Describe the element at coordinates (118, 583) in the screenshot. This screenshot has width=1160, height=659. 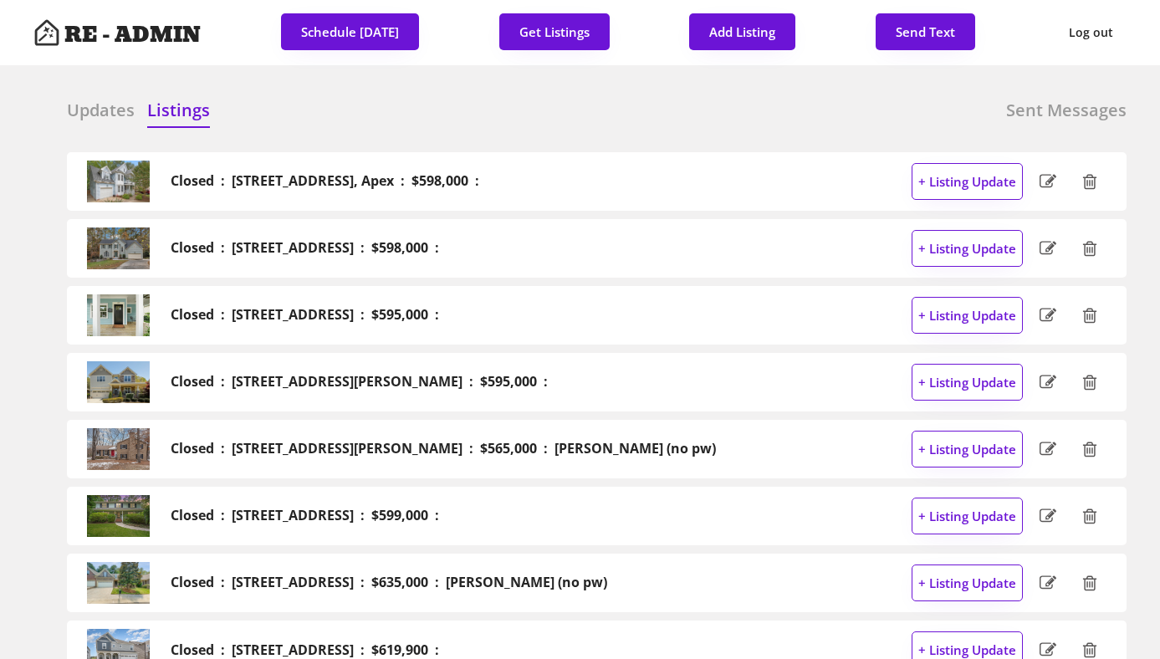
I see `img: 20240905215125805399000000-o.jpg` at that location.